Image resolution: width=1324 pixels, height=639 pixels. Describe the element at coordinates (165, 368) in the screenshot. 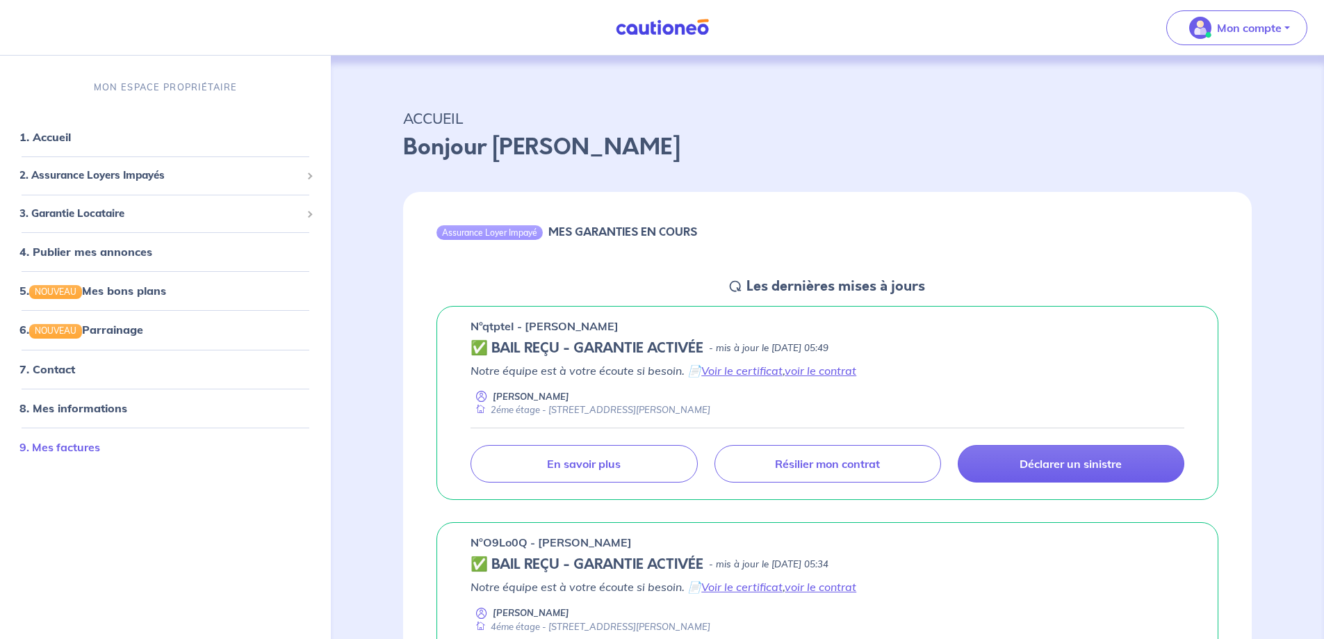

I see `div: 7. Contact` at that location.